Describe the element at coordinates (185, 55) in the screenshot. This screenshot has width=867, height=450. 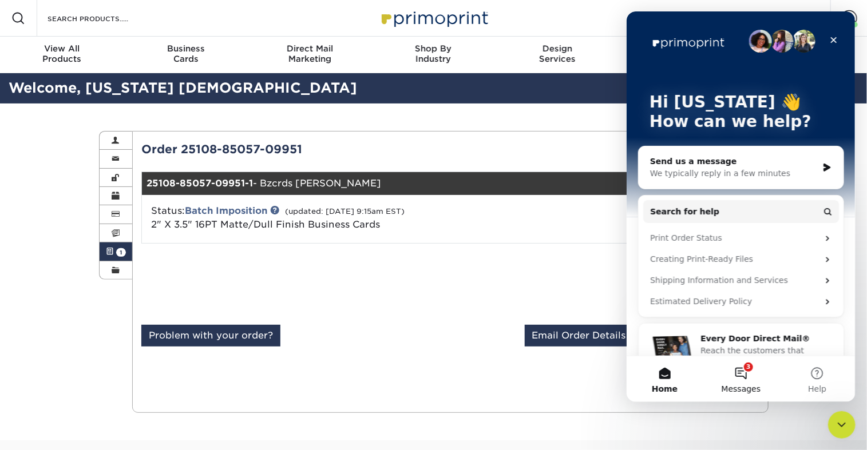
I see `a: BusinessCards` at that location.